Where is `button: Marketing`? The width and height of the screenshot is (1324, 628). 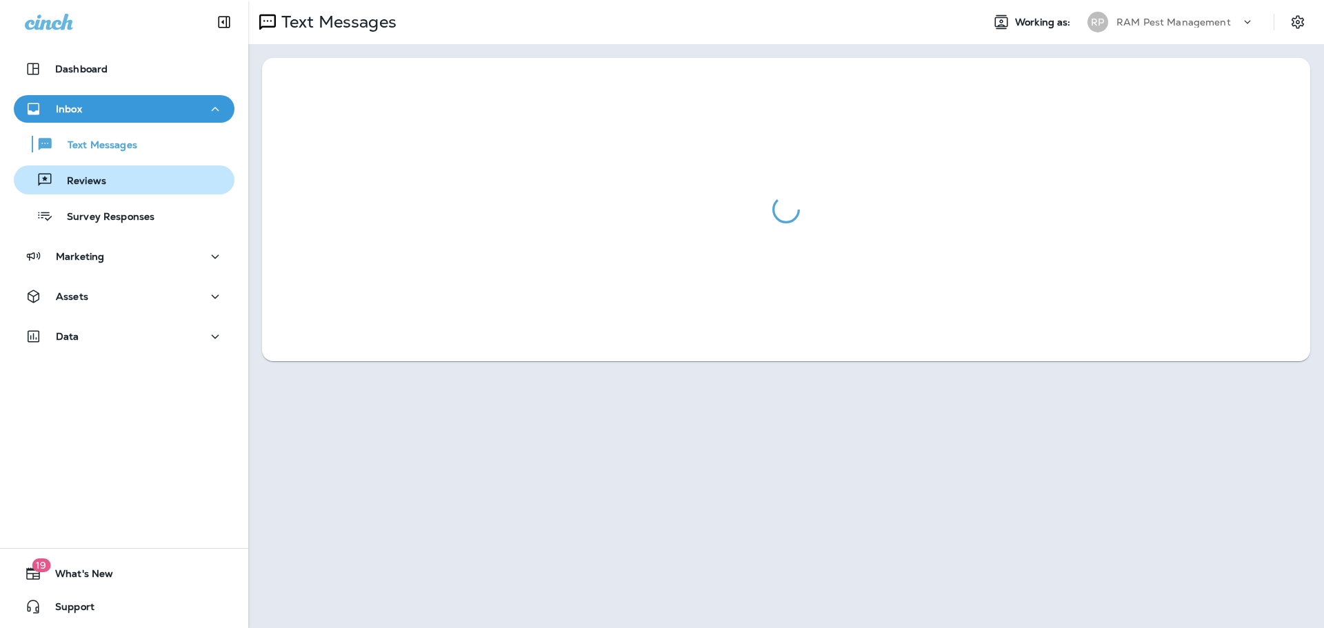 button: Marketing is located at coordinates (124, 256).